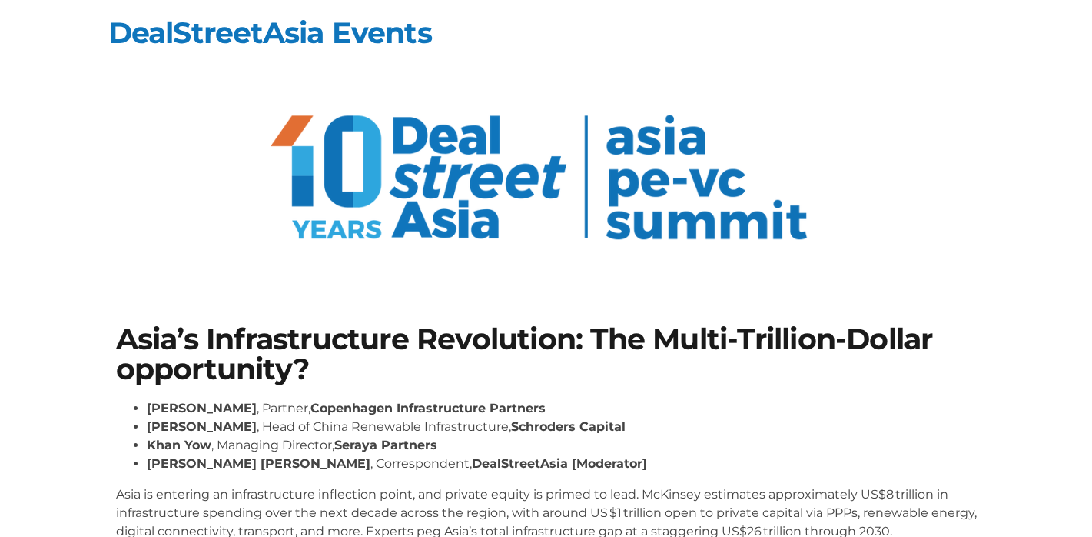 The width and height of the screenshot is (1092, 537). Describe the element at coordinates (568, 426) in the screenshot. I see `strong: Schroders Capital` at that location.